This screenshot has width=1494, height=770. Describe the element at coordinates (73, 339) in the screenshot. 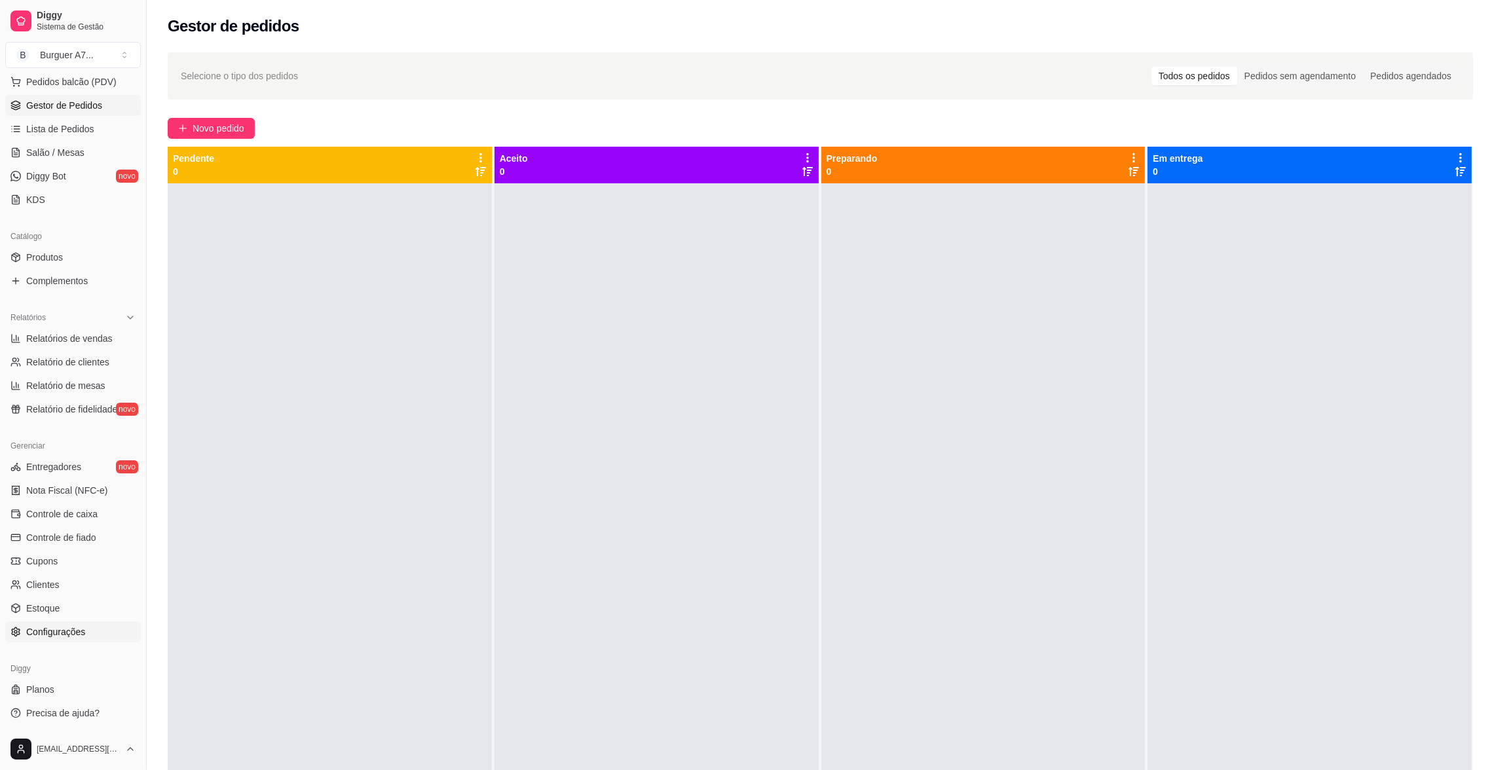

I see `a: Relatórios de vendas` at that location.